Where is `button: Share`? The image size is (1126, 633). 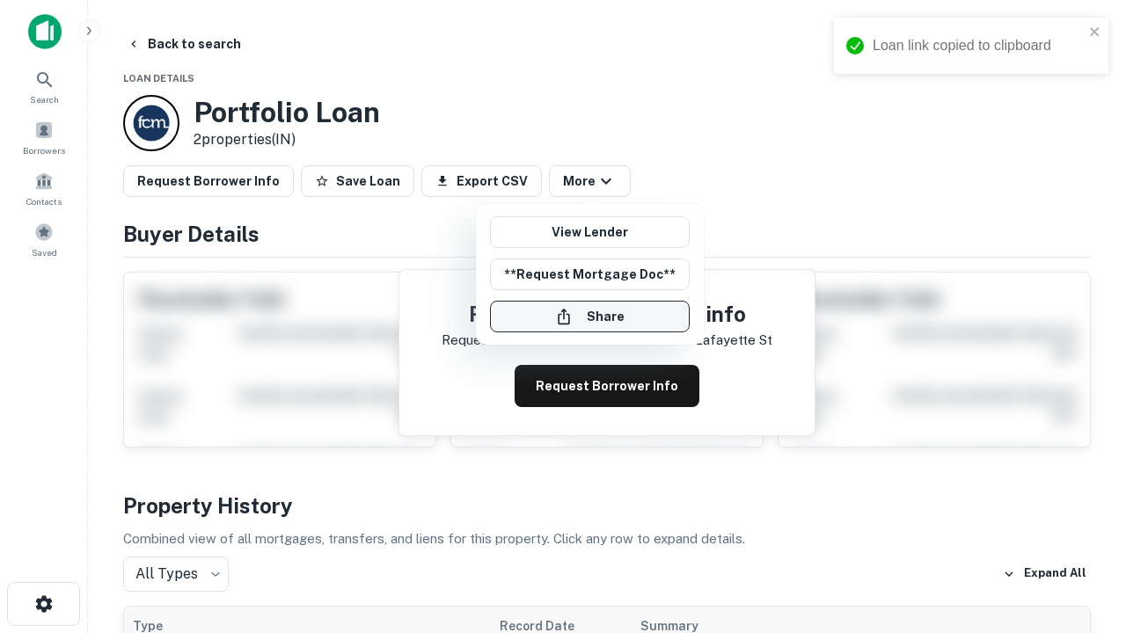 button: Share is located at coordinates (589, 317).